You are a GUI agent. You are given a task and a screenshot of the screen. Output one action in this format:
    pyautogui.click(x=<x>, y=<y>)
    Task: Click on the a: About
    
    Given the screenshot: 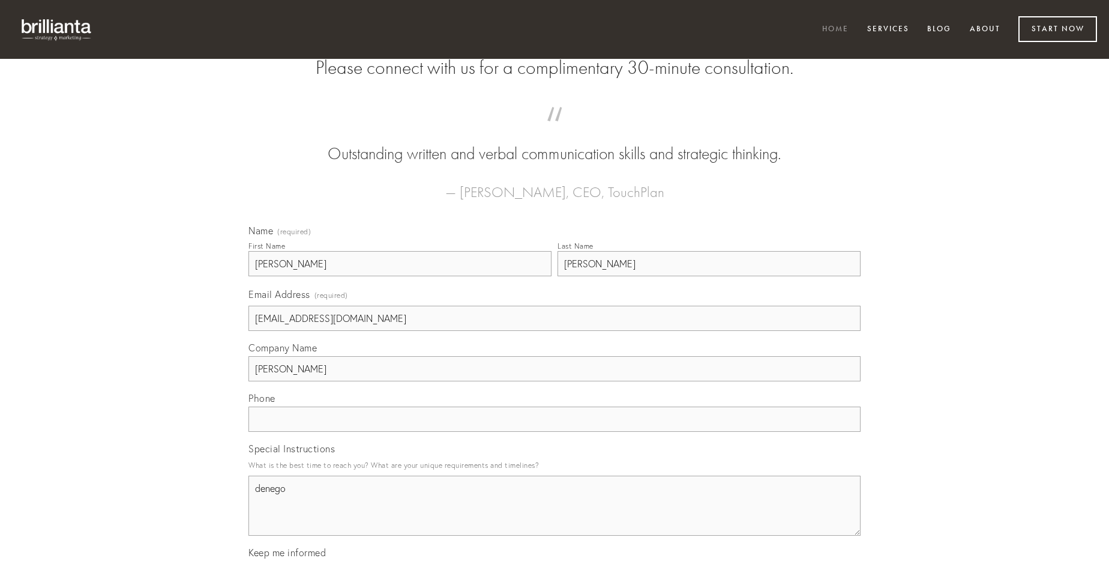 What is the action you would take?
    pyautogui.click(x=985, y=29)
    